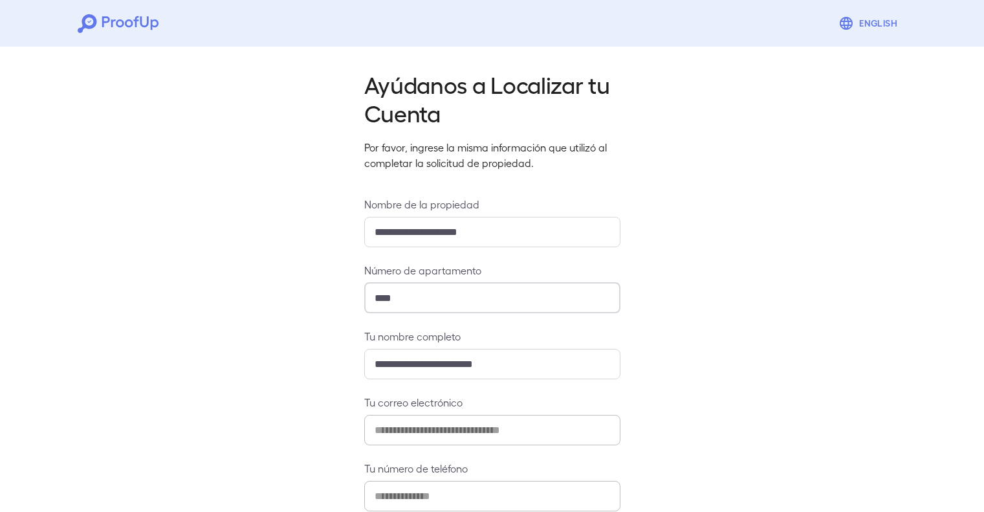 The image size is (984, 512). I want to click on label: Tu nombre completo, so click(492, 336).